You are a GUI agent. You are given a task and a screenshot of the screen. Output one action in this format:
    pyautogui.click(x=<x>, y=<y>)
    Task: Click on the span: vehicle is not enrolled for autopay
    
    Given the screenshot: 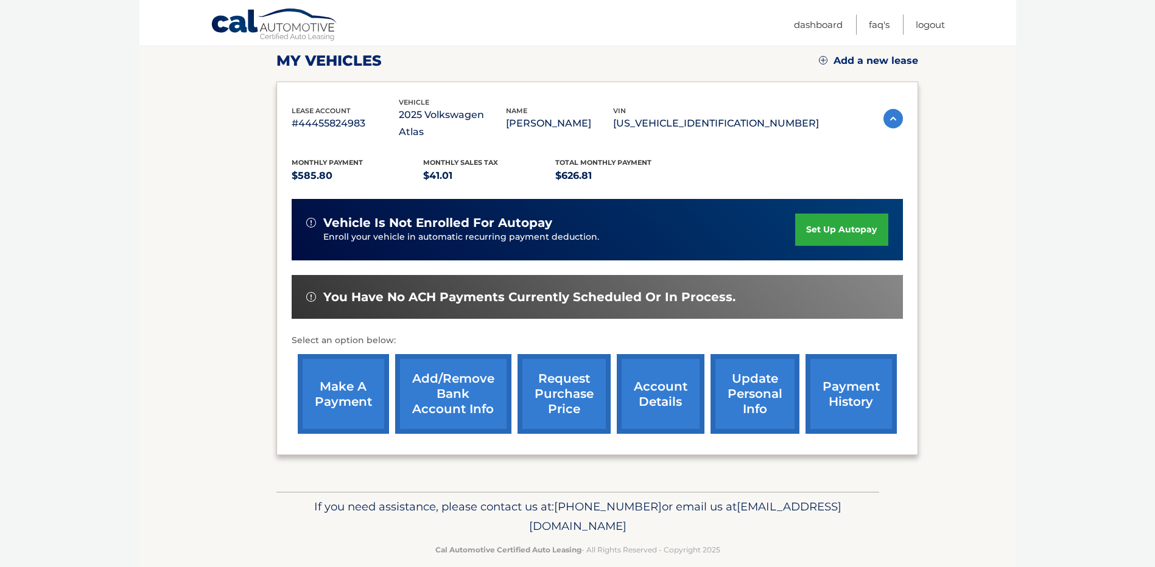 What is the action you would take?
    pyautogui.click(x=438, y=223)
    